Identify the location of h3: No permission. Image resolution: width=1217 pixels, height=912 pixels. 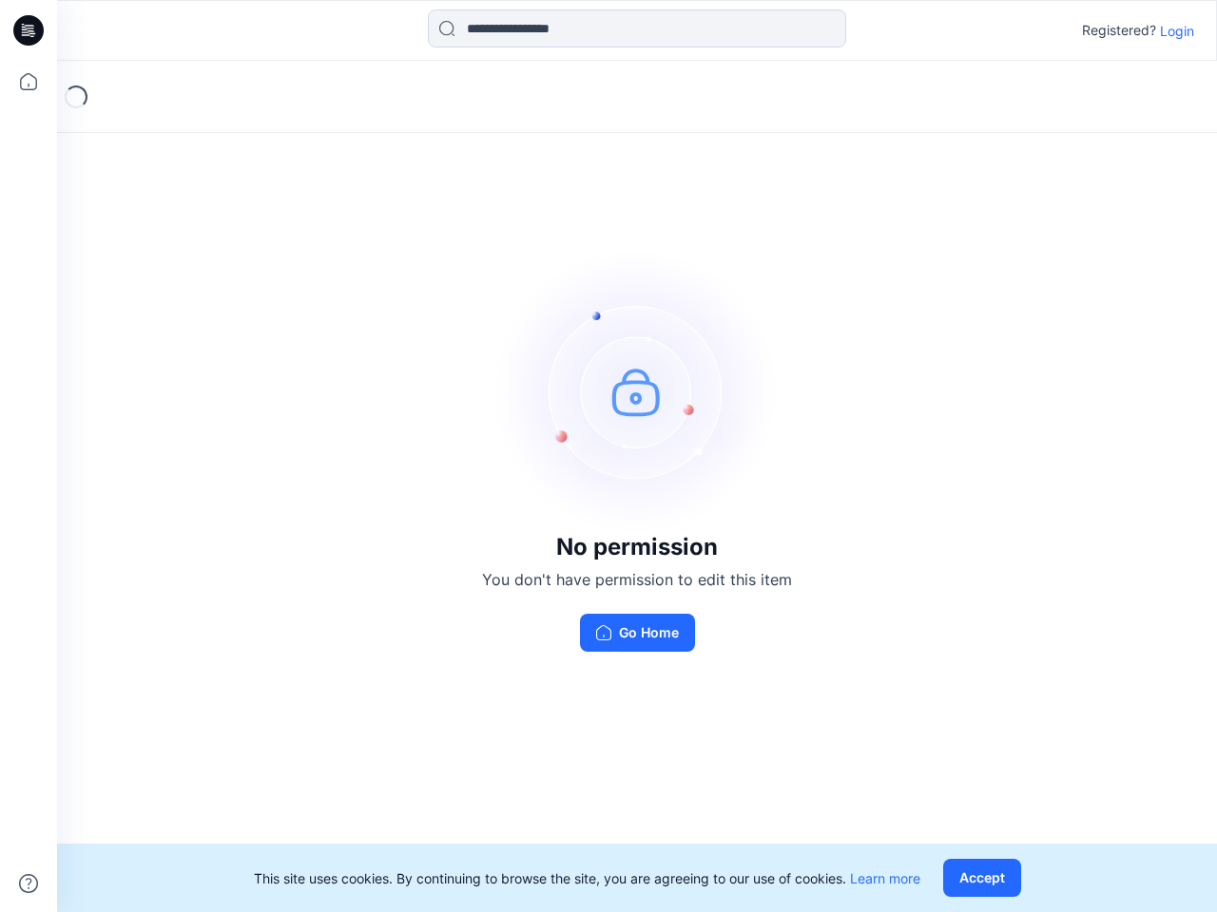
(637, 547).